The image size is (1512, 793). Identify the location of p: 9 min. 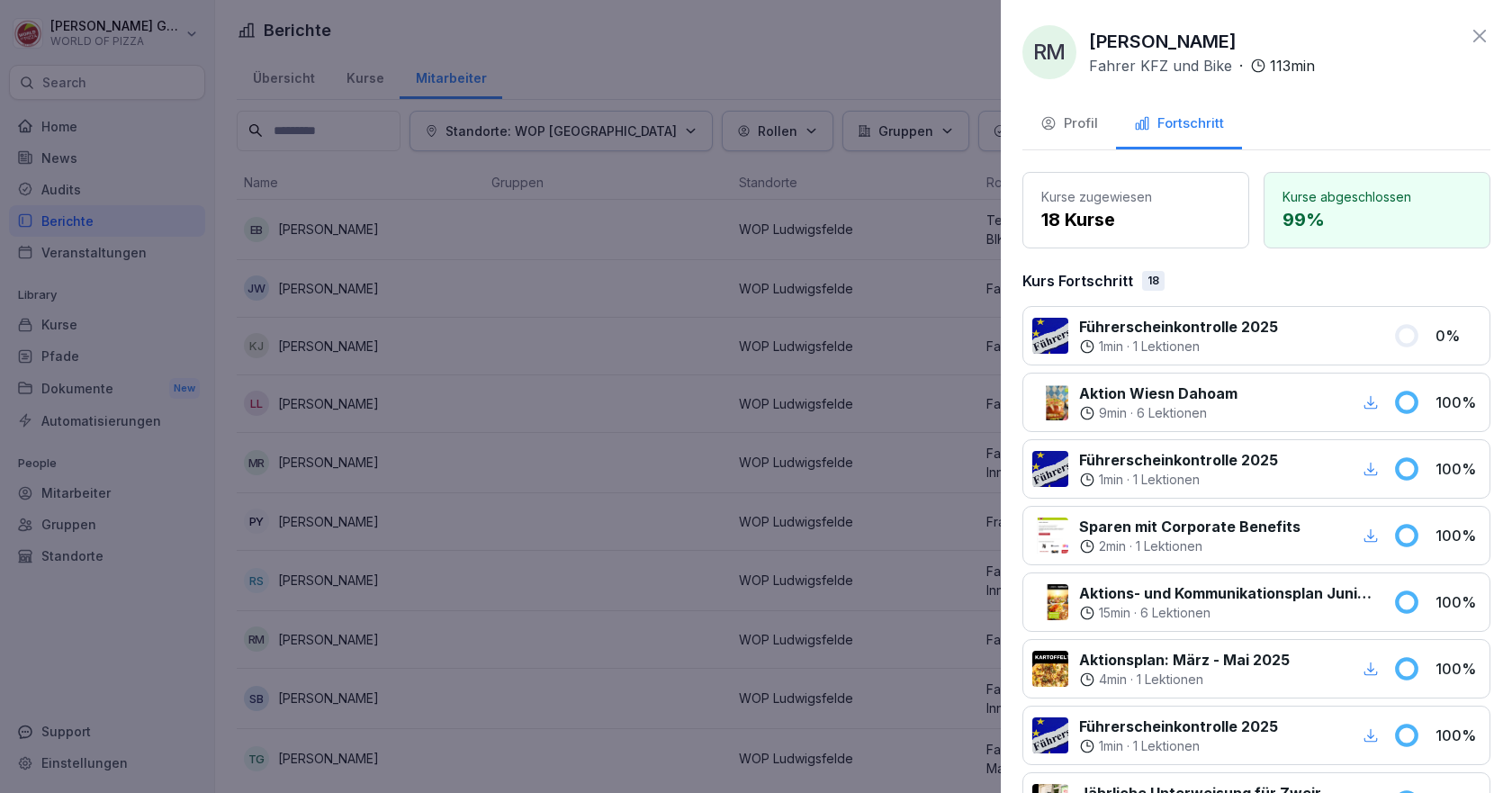
(1113, 413).